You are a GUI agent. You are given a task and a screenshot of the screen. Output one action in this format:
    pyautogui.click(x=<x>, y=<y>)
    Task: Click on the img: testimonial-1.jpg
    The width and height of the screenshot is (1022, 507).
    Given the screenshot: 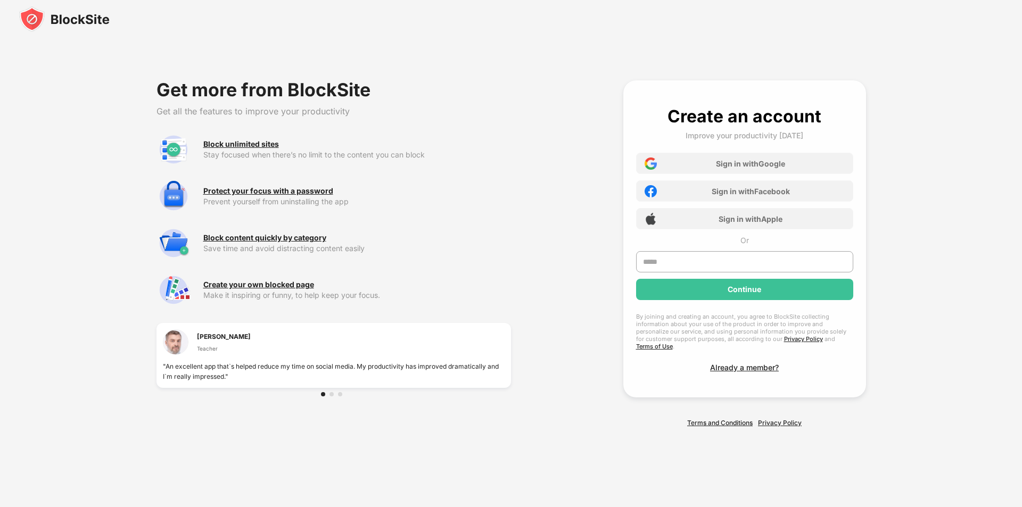 What is the action you would take?
    pyautogui.click(x=176, y=342)
    